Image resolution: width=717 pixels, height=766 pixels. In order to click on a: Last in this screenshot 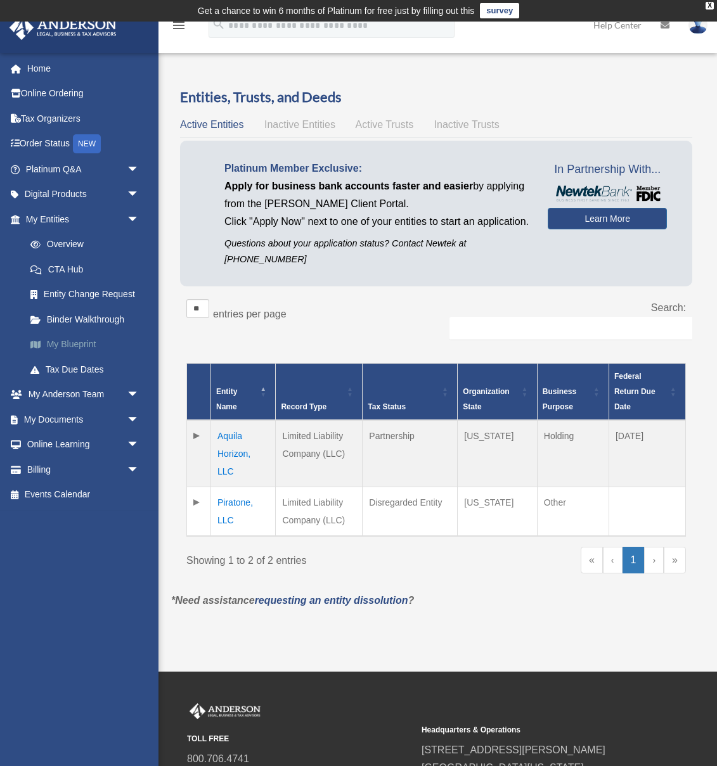, I will do `click(675, 560)`.